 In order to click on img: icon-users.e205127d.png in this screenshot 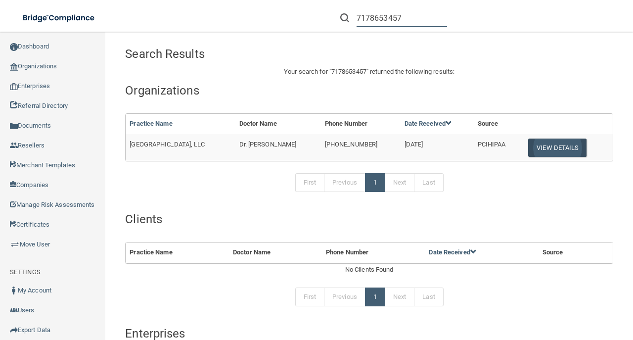, I will do `click(14, 310)`.